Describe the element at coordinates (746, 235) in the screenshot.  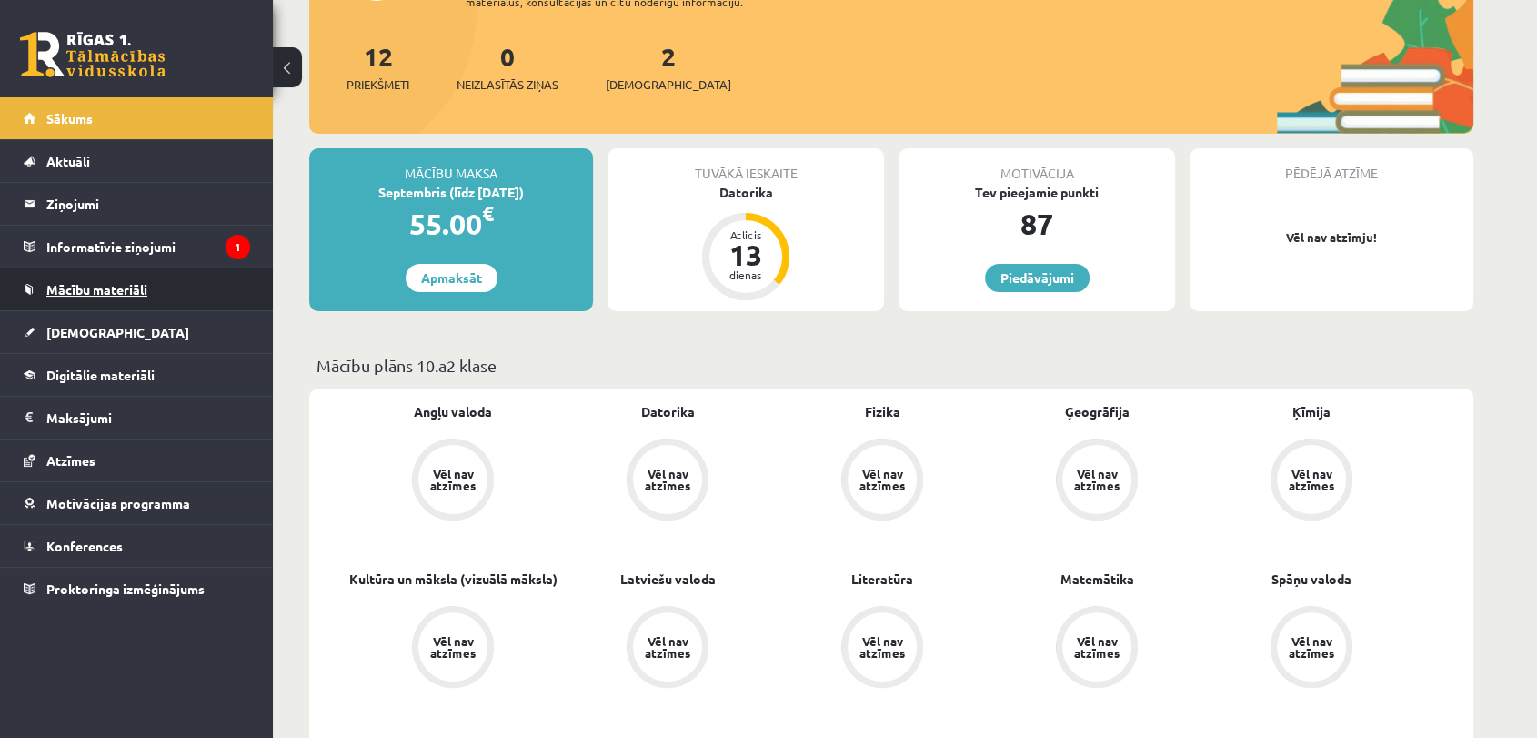
I see `div: Atlicis` at that location.